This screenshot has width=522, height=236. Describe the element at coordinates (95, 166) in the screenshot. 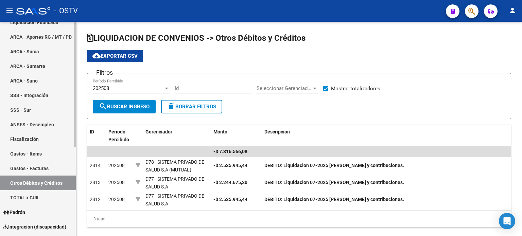

I see `span: 2814` at that location.